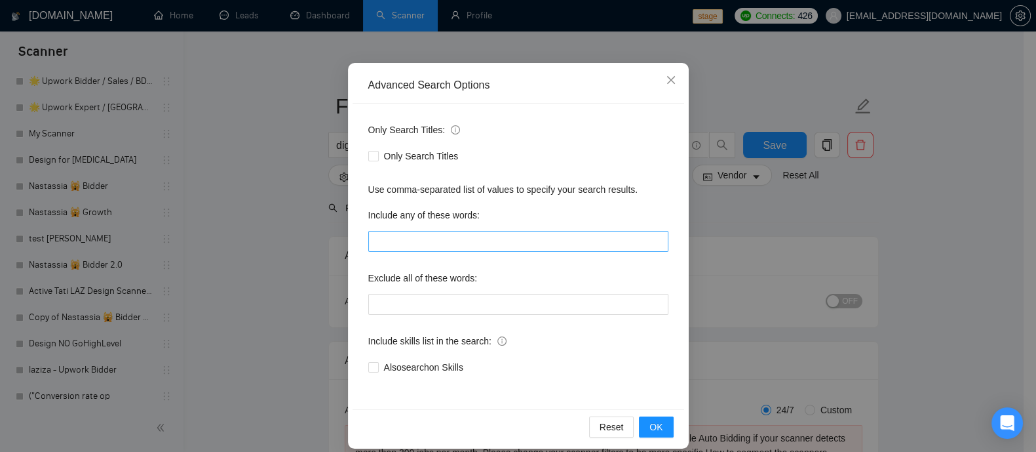 The image size is (1036, 452). I want to click on button: Reset, so click(612, 427).